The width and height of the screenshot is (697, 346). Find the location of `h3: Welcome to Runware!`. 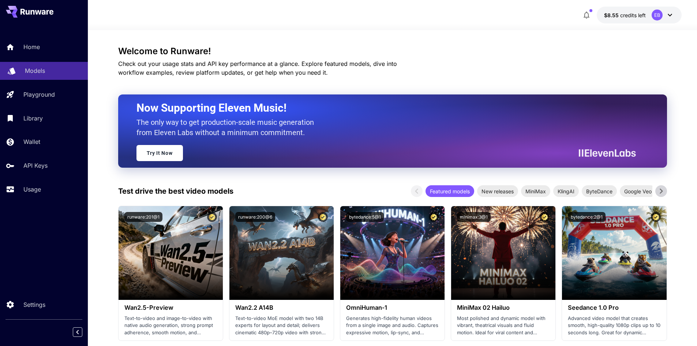

h3: Welcome to Runware! is located at coordinates (393, 51).